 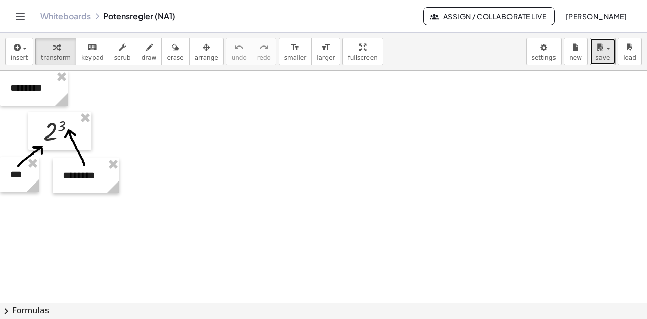 I want to click on span: erase, so click(x=175, y=58).